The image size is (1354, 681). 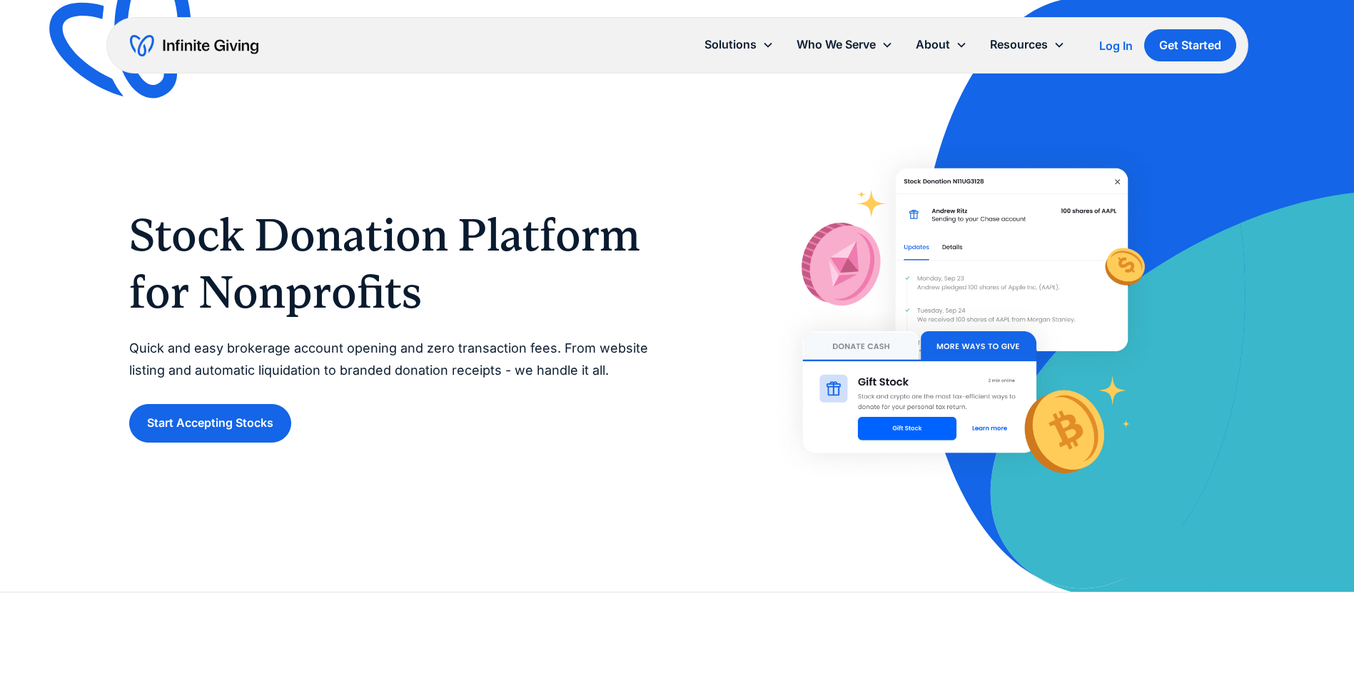 I want to click on img: With Infinite Giving’s stock donation platform, it’s easy for donors to give stock to your nonpro..., so click(x=965, y=324).